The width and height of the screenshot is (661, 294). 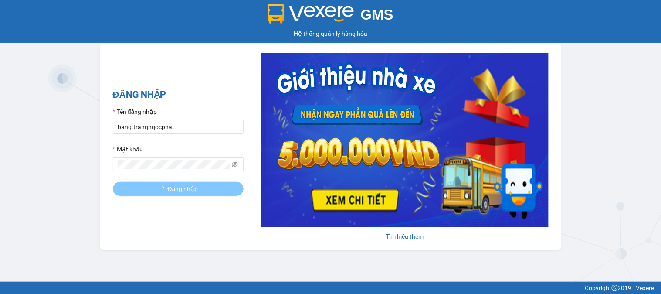 What do you see at coordinates (174, 164) in the screenshot?
I see `input: Mật khẩu` at bounding box center [174, 164].